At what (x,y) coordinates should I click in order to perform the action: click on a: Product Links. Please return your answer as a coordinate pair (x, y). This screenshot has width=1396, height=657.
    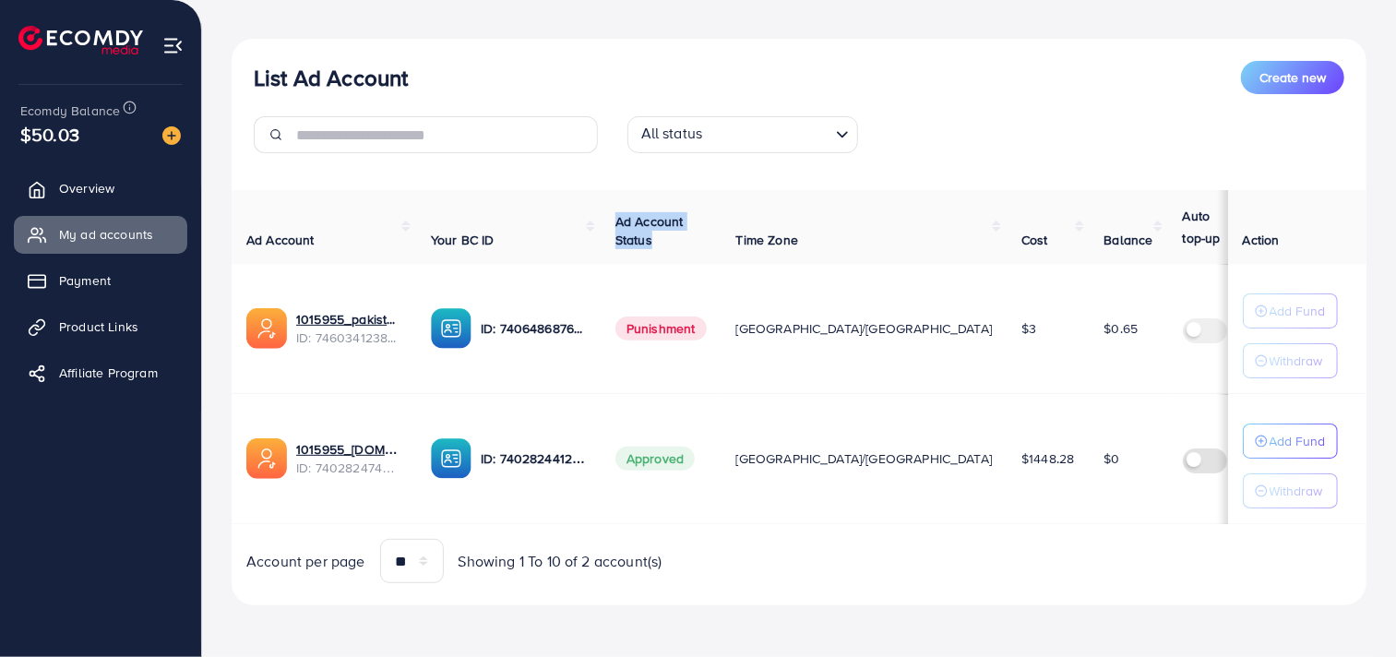
    Looking at the image, I should click on (101, 327).